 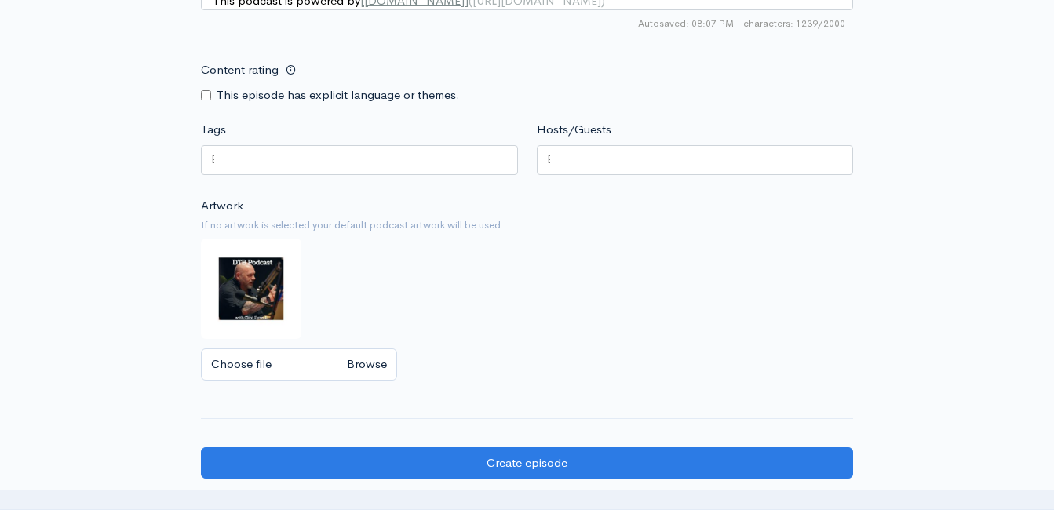 What do you see at coordinates (794, 24) in the screenshot?
I see `span: 1239/2000` at bounding box center [794, 24].